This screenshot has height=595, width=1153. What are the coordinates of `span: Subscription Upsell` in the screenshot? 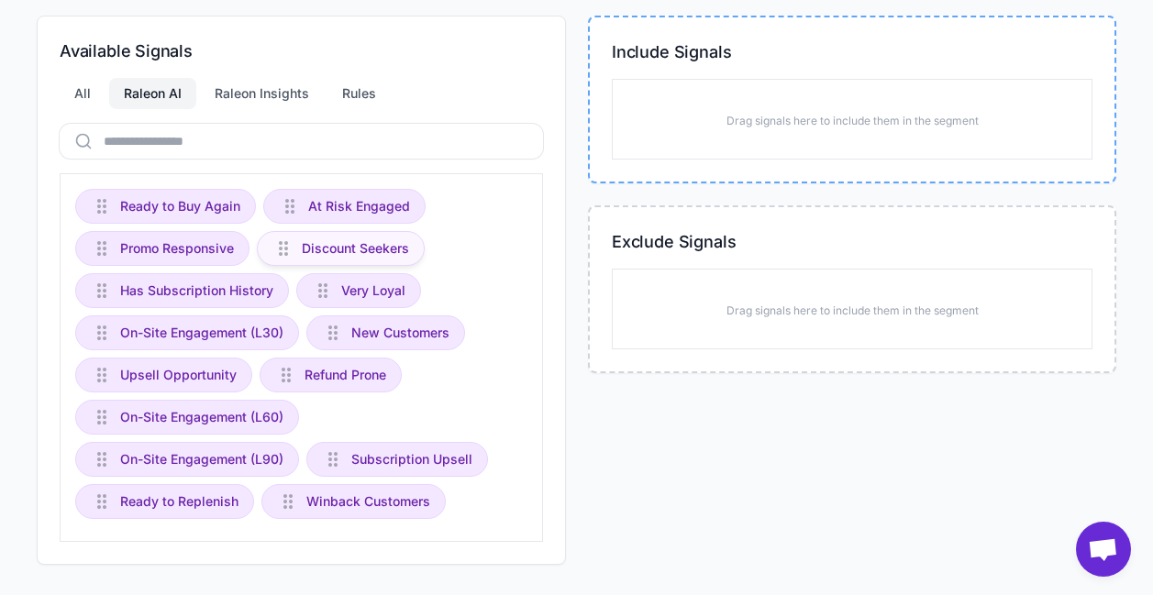 It's located at (412, 460).